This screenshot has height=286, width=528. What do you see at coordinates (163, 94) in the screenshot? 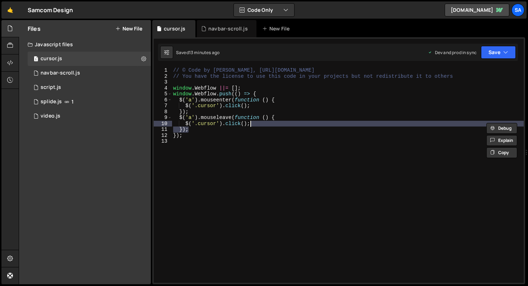
I see `div: 5` at bounding box center [163, 94].